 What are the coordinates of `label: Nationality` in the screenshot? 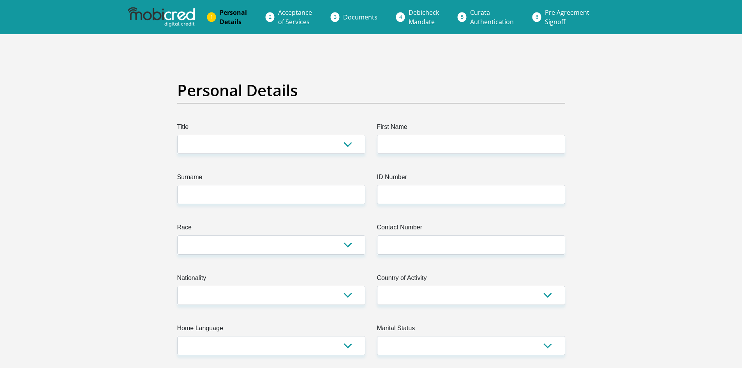 It's located at (271, 280).